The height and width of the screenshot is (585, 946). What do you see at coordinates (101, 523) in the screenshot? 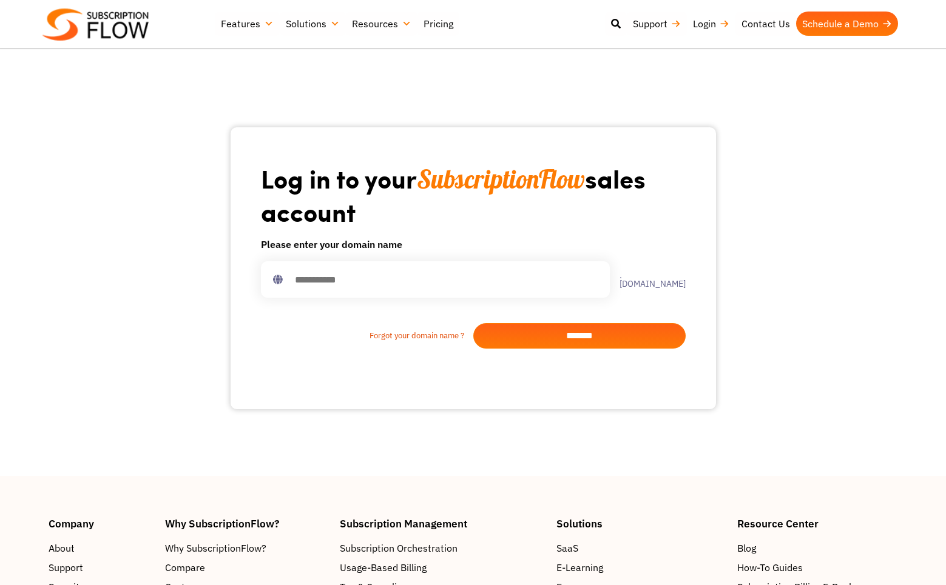
I see `h4: Company` at bounding box center [101, 523].